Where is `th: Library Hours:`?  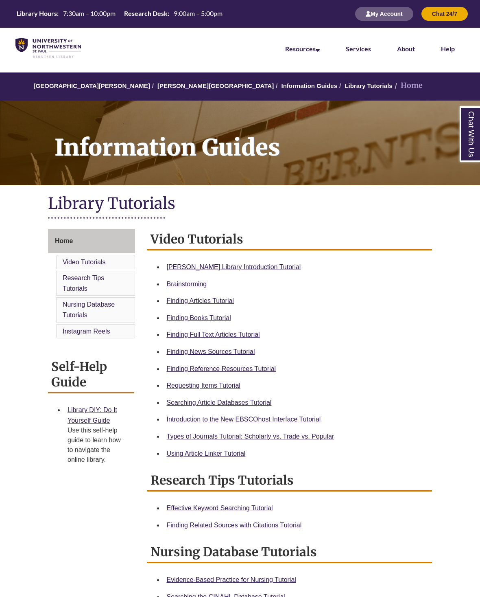 th: Library Hours: is located at coordinates (37, 13).